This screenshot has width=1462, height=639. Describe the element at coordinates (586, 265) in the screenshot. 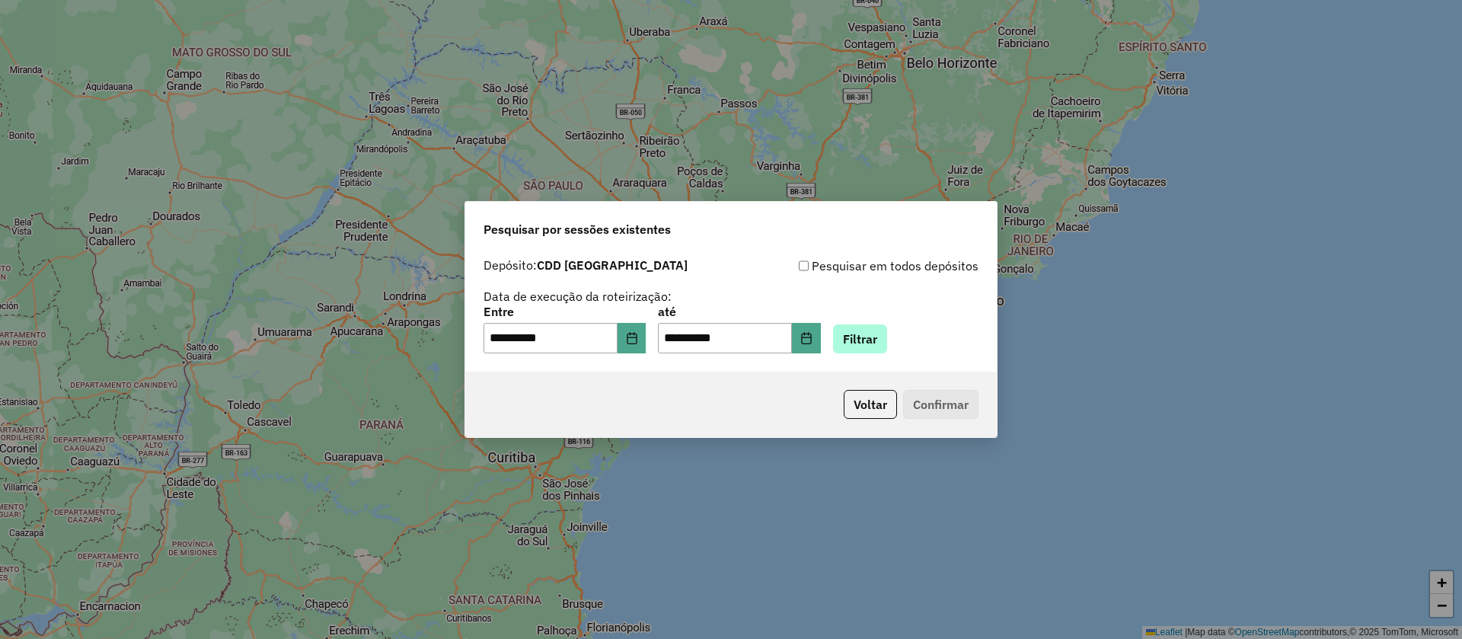

I see `label: Depósito:` at that location.